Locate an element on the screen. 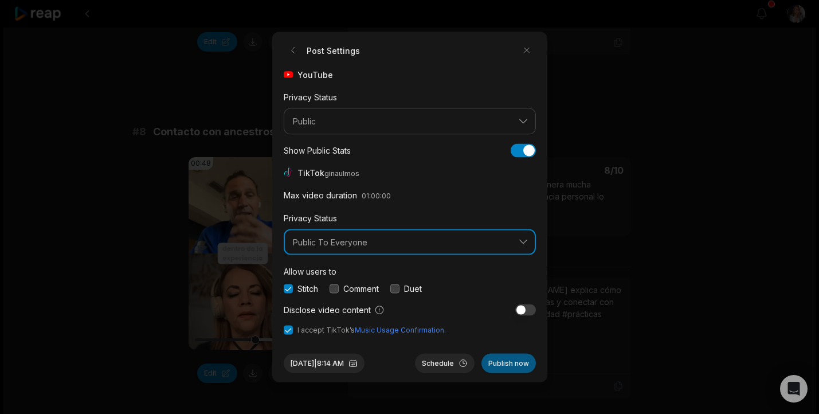 The height and width of the screenshot is (414, 819). span: I accept TikTok’s is located at coordinates (372, 330).